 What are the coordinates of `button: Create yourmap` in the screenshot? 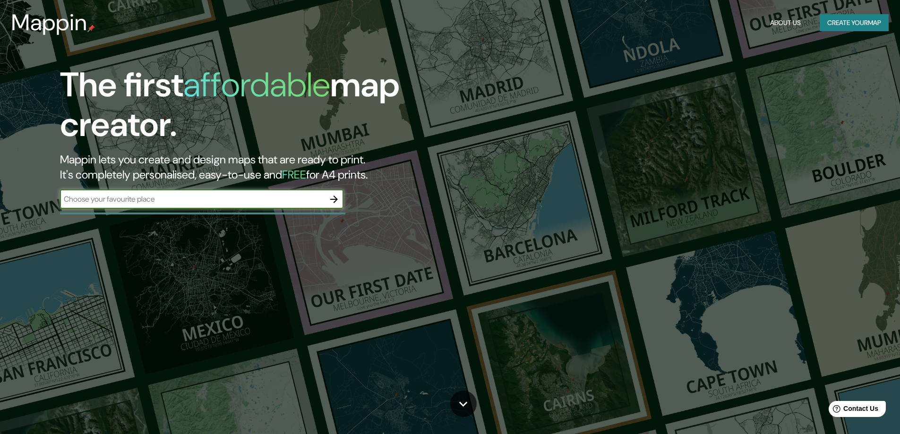 It's located at (854, 23).